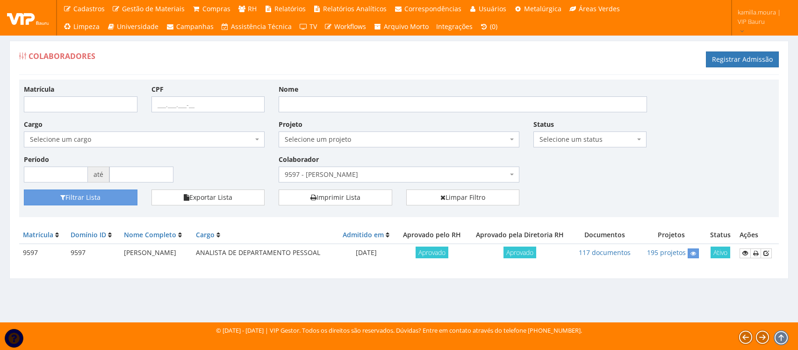 The width and height of the screenshot is (798, 350). Describe the element at coordinates (290, 8) in the screenshot. I see `span: Relatórios` at that location.